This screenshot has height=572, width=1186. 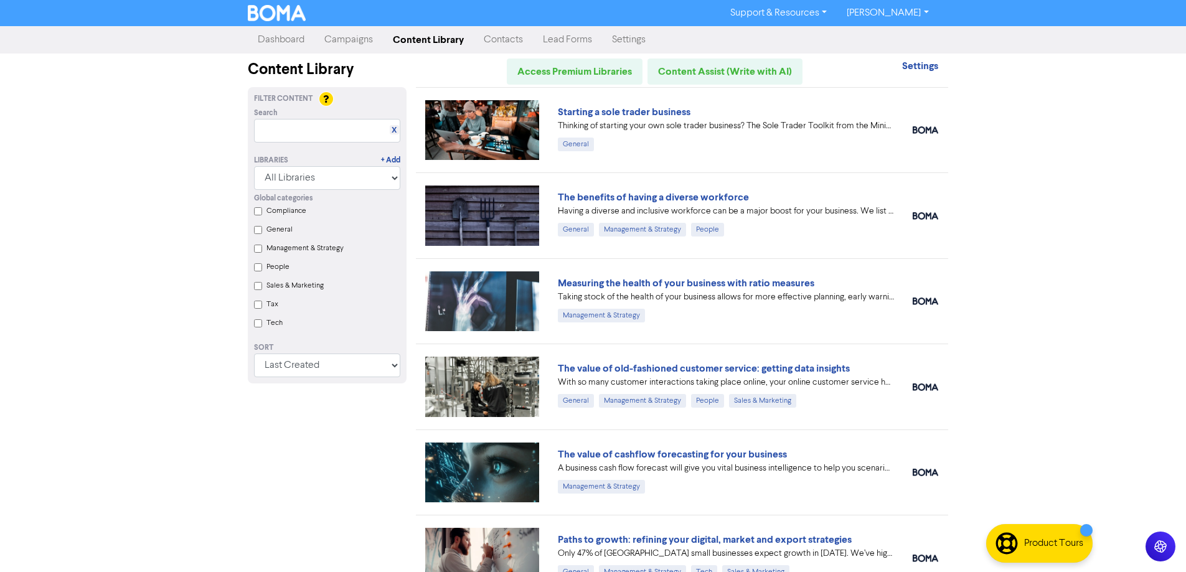 I want to click on div: Only 47% of New Zealand small businesses expect growth in 2025. We’ve highlighted four key ways y..., so click(x=726, y=553).